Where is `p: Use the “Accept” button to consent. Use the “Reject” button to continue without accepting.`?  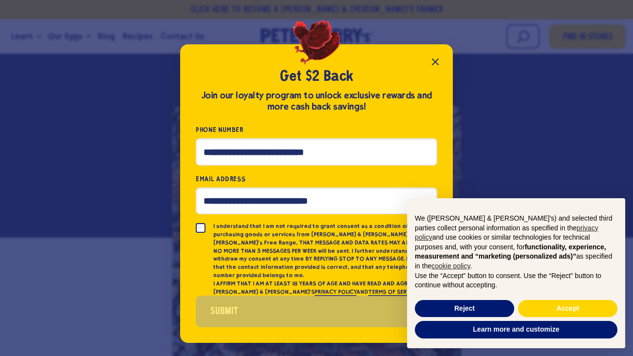 p: Use the “Accept” button to consent. Use the “Reject” button to continue without accepting. is located at coordinates (516, 280).